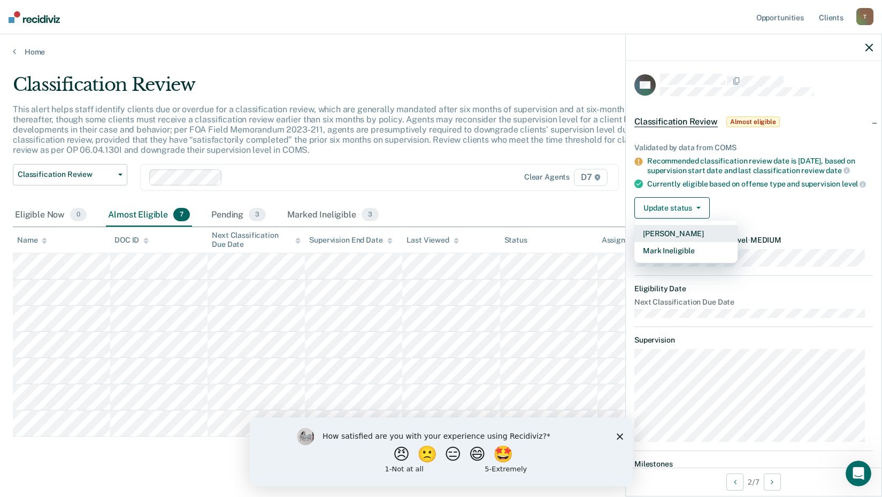 Image resolution: width=882 pixels, height=497 pixels. Describe the element at coordinates (333, 216) in the screenshot. I see `div: Marked Ineligible` at that location.